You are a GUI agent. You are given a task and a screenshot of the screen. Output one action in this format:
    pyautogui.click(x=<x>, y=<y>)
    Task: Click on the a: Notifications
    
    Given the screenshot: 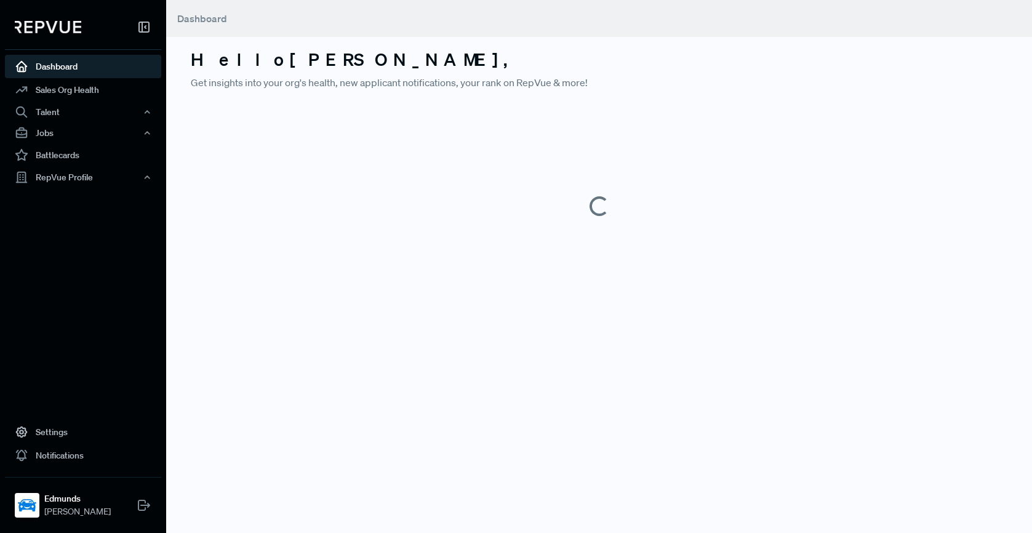 What is the action you would take?
    pyautogui.click(x=83, y=455)
    